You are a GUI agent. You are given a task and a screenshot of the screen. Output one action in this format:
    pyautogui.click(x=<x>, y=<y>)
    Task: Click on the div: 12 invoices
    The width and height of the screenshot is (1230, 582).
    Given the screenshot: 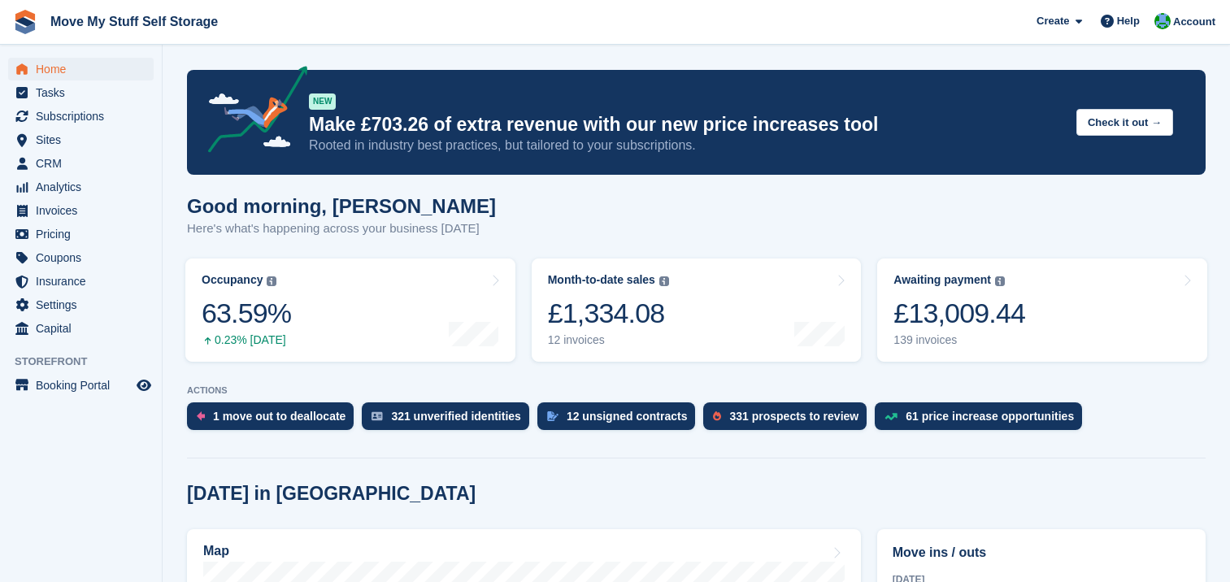 What is the action you would take?
    pyautogui.click(x=608, y=340)
    